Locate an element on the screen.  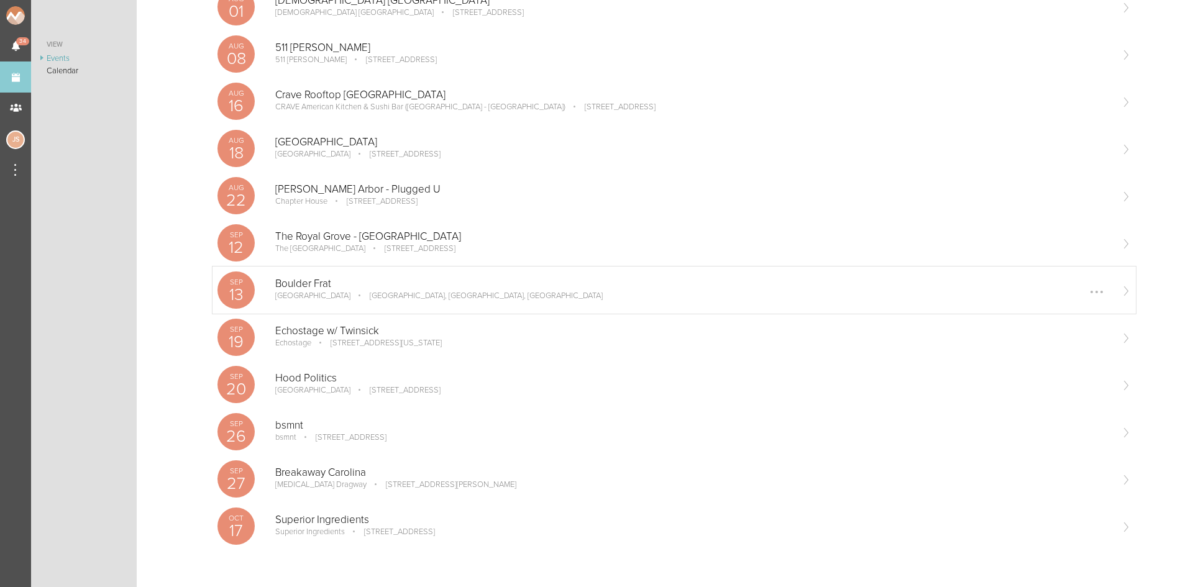
p: 17 is located at coordinates (236, 531).